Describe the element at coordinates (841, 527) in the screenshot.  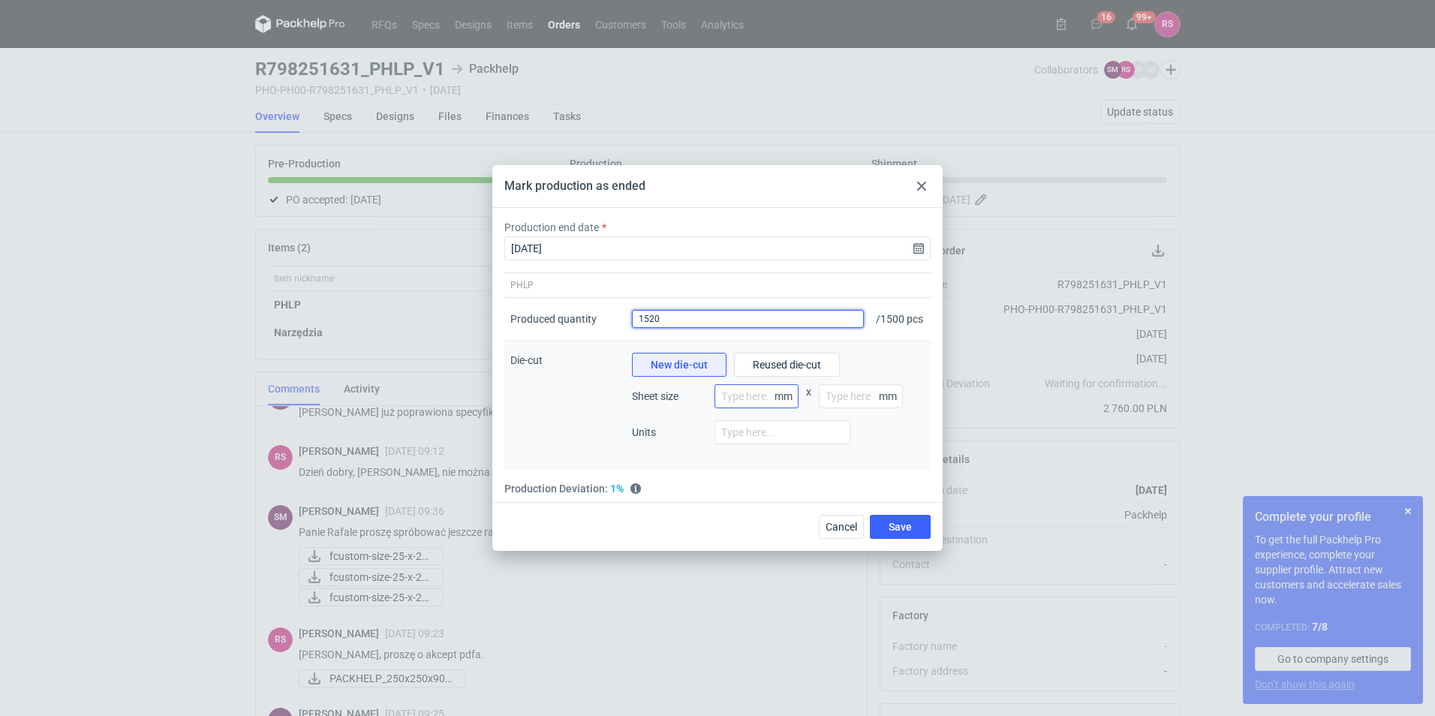
I see `span: Cancel` at that location.